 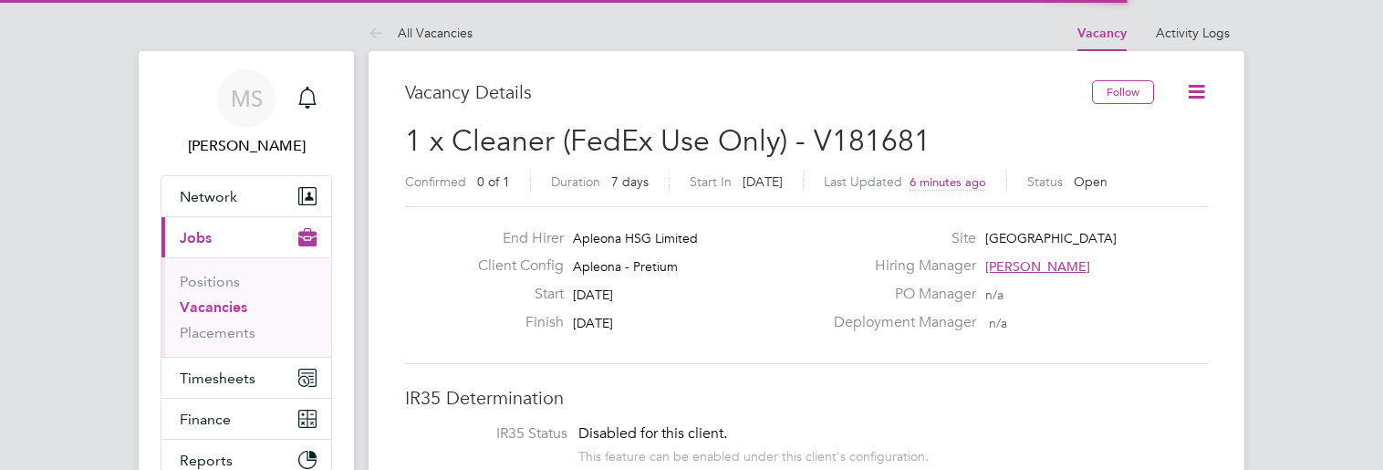 What do you see at coordinates (948, 182) in the screenshot?
I see `span: 6 minutes ago` at bounding box center [948, 182].